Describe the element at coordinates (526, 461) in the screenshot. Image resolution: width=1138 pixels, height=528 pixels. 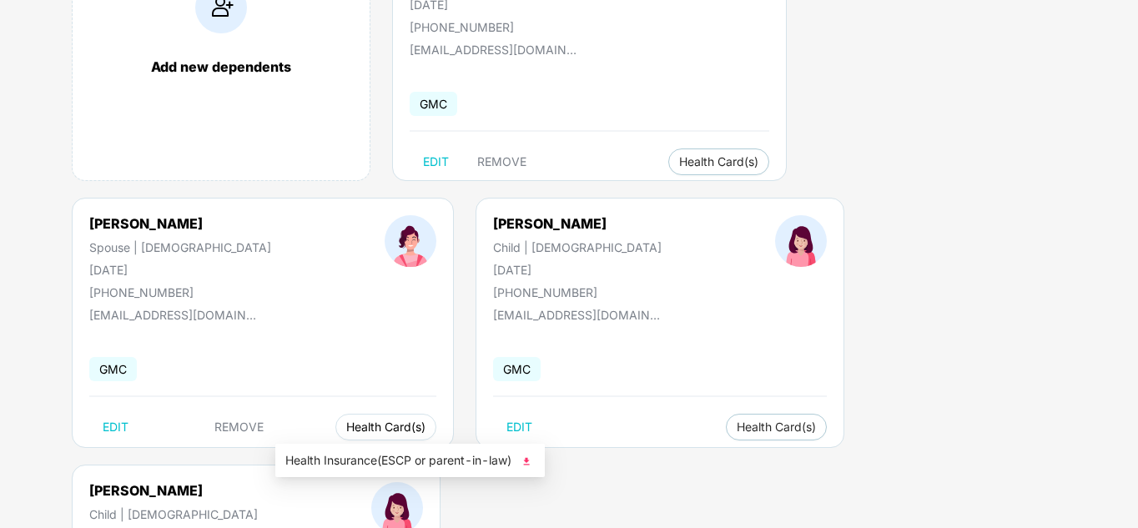
I see `img: svg+xml;base64,PHN2ZyB4bWxucz0iaHR0cDovL3d3dy53My5vcmcvMjAwMC9zdmciIHhtbG5zOnhsaW5rPSJodHRwOi8vd3...` at that location.